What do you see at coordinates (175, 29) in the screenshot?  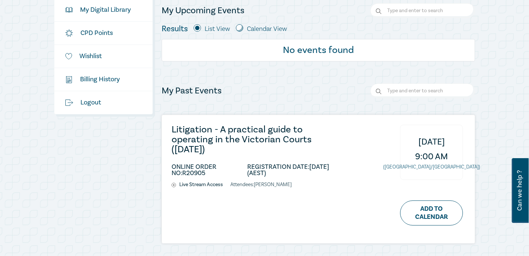 I see `h5: Results` at bounding box center [175, 29].